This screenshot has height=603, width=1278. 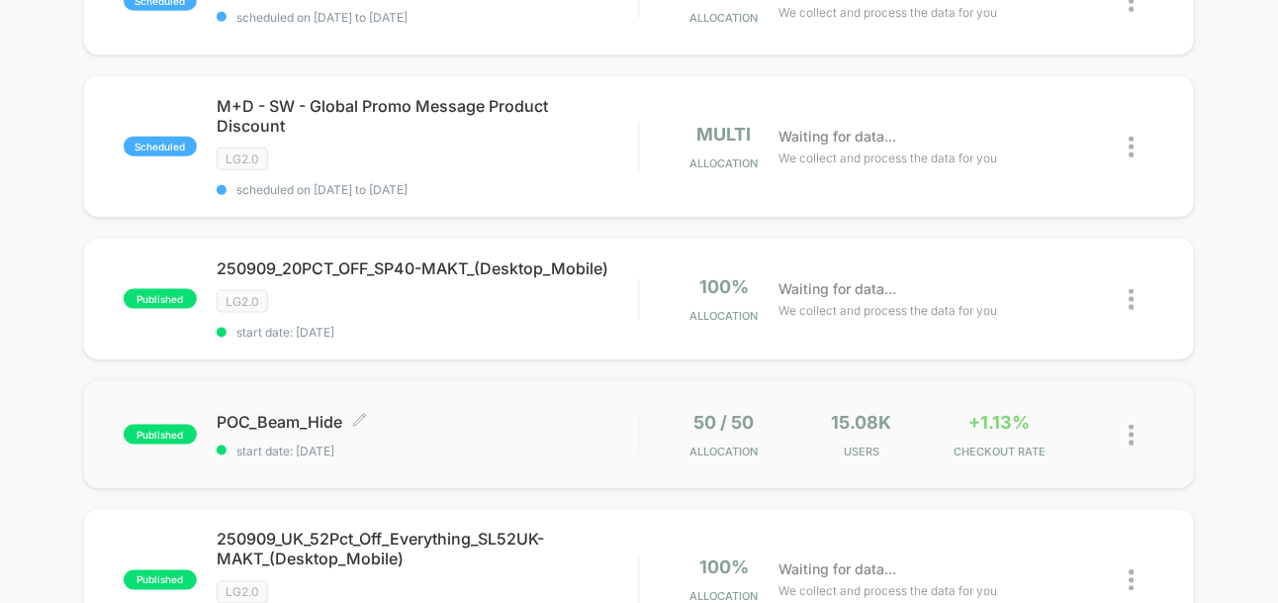 I want to click on span: 250909_20PCT_OFF_SP40-MAKT_(Desktop_Mobile), so click(x=427, y=268).